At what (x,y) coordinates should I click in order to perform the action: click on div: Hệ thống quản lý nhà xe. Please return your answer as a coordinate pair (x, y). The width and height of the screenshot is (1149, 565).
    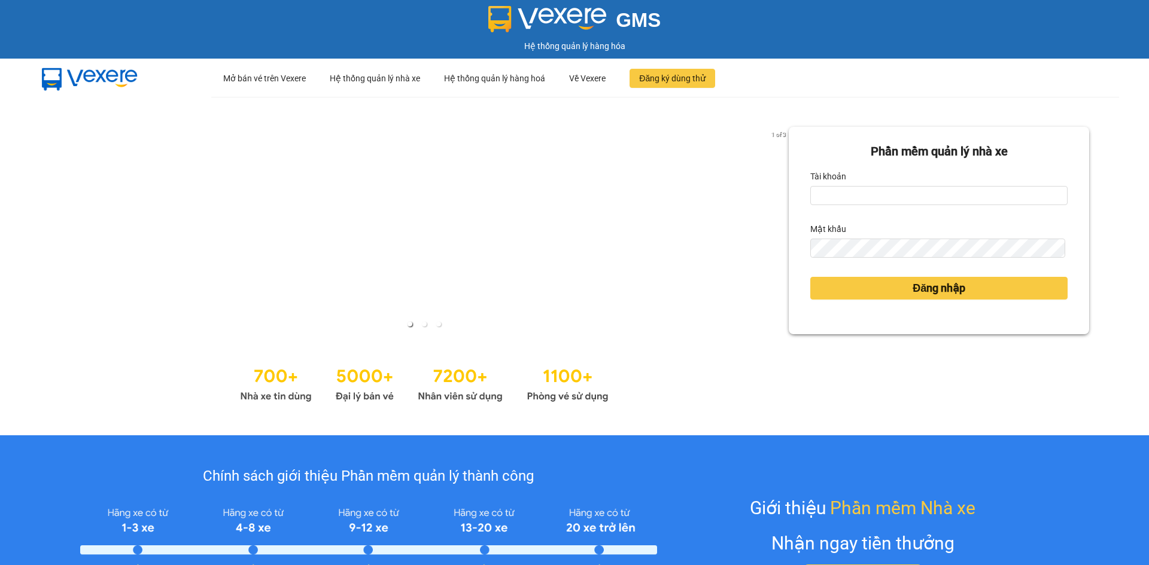
    Looking at the image, I should click on (375, 78).